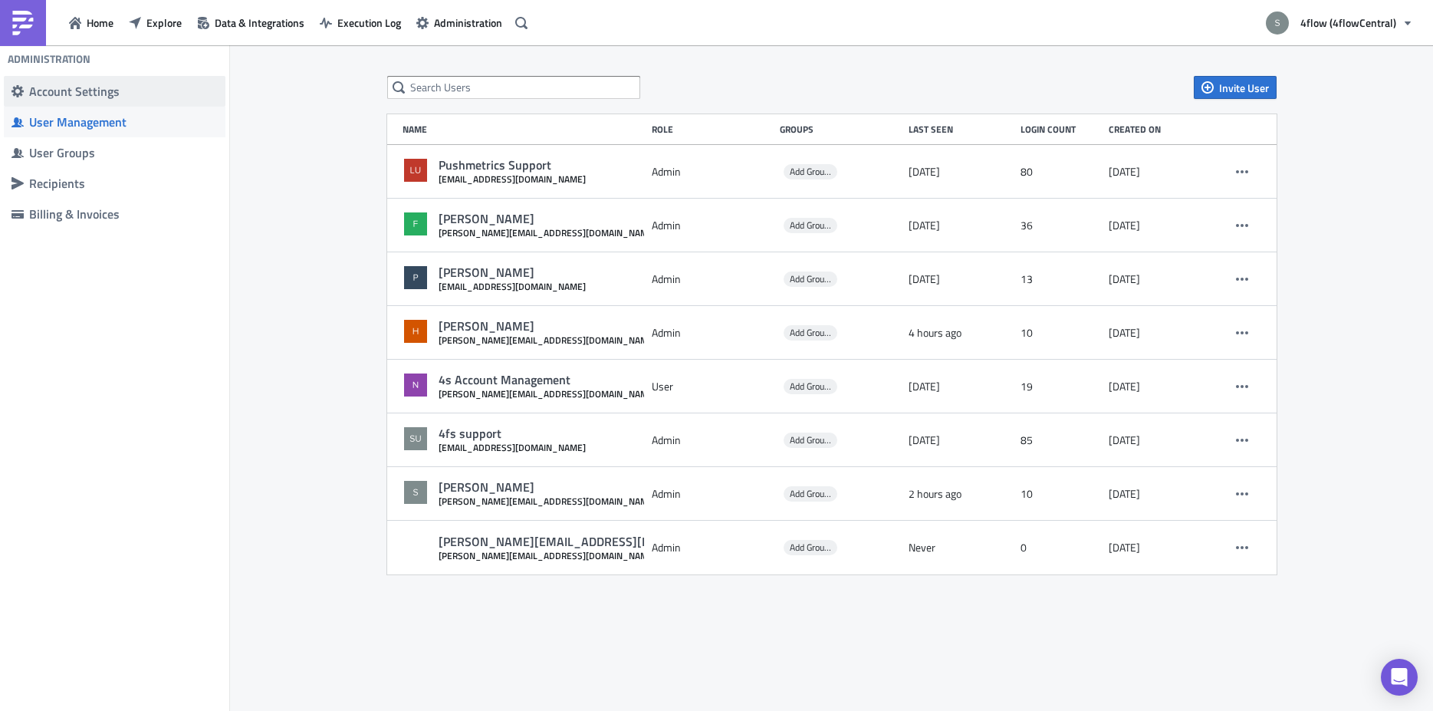 The image size is (1433, 711). I want to click on a: Administration, so click(459, 22).